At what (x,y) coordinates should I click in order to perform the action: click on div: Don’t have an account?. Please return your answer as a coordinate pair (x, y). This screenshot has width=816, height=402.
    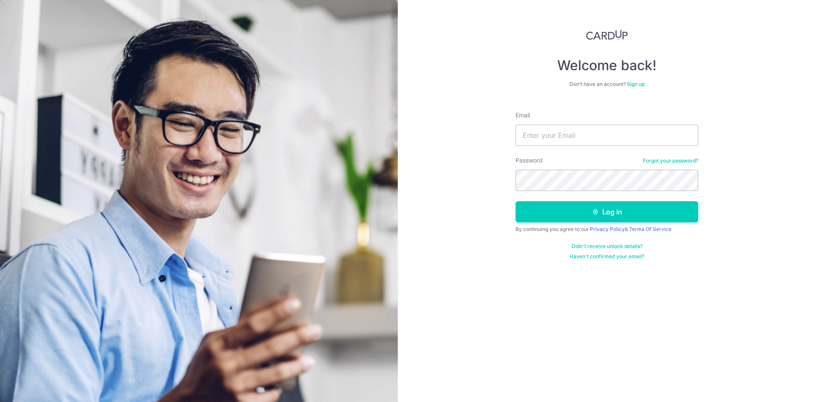
    Looking at the image, I should click on (607, 84).